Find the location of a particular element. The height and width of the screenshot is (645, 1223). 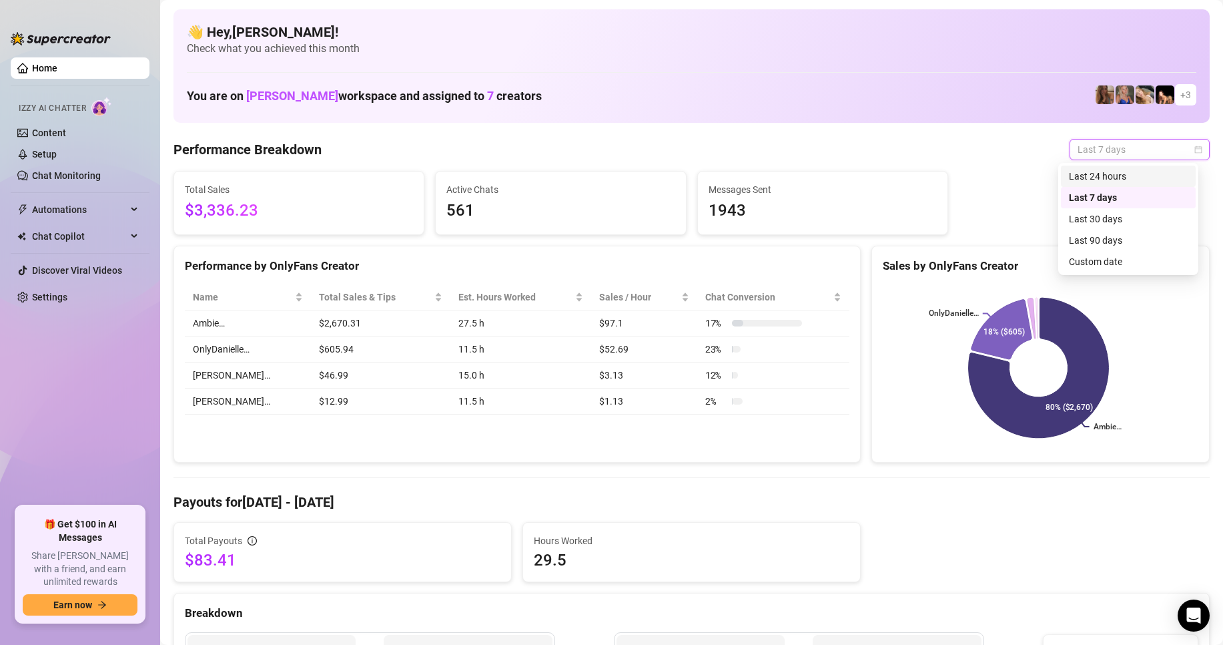

div: Breakdown is located at coordinates (691, 613).